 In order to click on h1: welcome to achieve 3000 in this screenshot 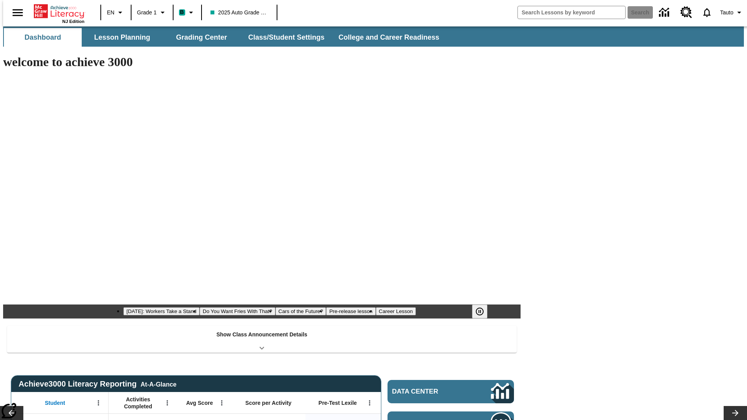, I will do `click(262, 62)`.